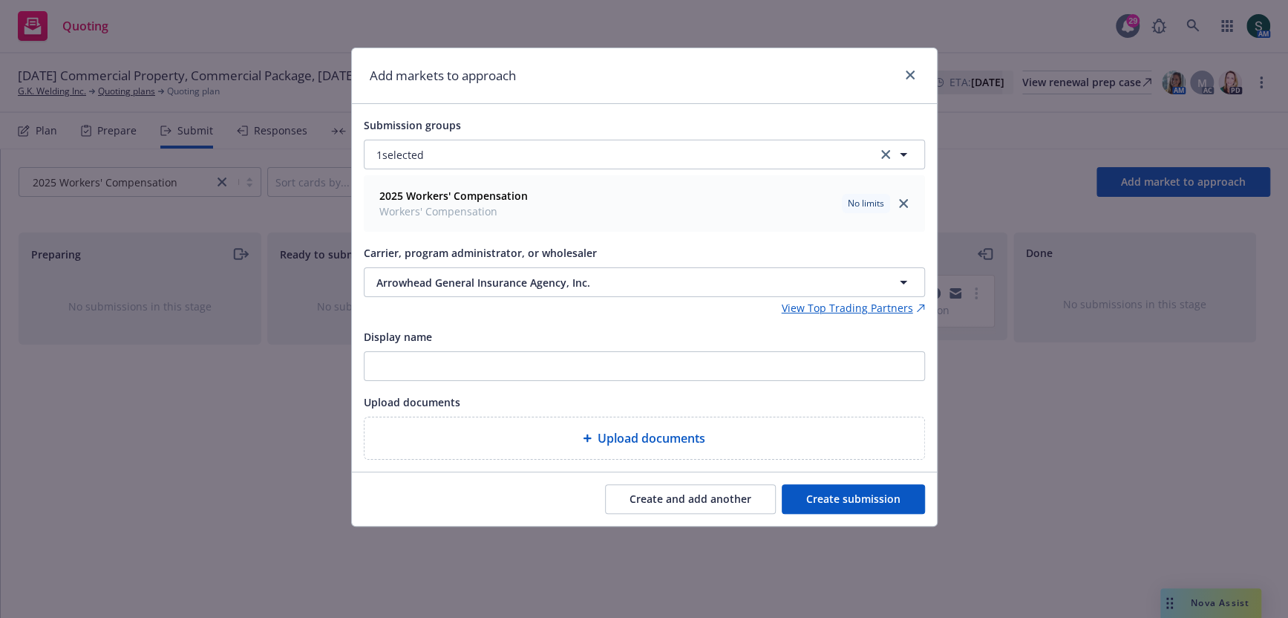 Image resolution: width=1288 pixels, height=618 pixels. What do you see at coordinates (886, 154) in the screenshot?
I see `a: clear selection` at bounding box center [886, 154].